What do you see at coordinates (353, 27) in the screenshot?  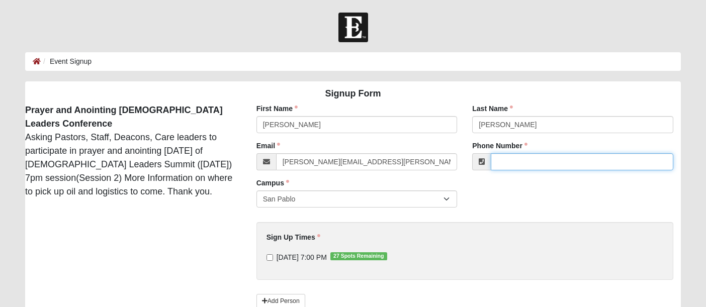 I see `img: Church of Eleven22 Logo` at bounding box center [353, 27].